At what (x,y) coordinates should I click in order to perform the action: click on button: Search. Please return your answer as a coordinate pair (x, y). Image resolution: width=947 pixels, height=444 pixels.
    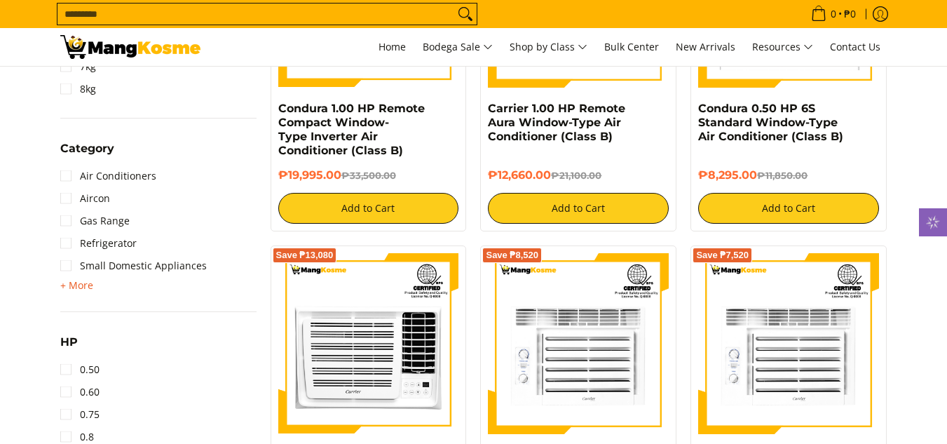
    Looking at the image, I should click on (465, 14).